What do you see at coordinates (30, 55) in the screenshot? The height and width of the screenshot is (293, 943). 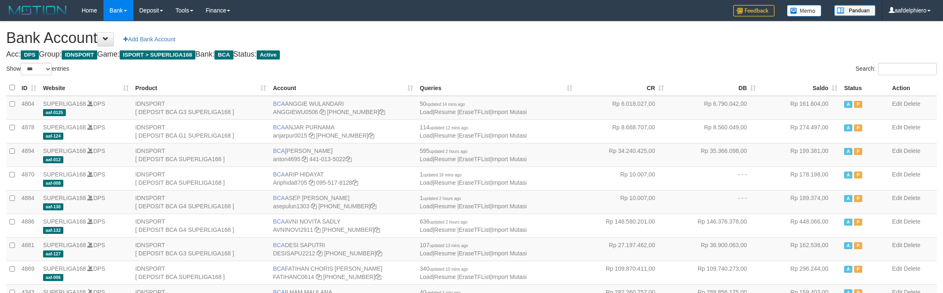 I see `span: DPS` at bounding box center [30, 55].